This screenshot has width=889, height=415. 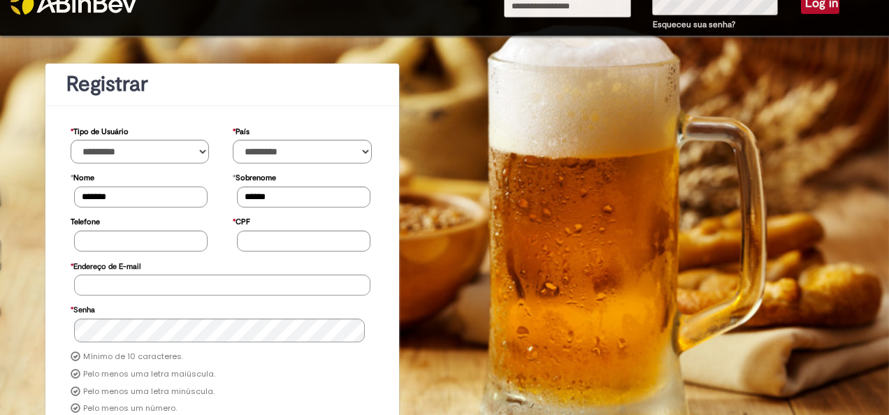 What do you see at coordinates (85, 220) in the screenshot?
I see `label: Telefone` at bounding box center [85, 220].